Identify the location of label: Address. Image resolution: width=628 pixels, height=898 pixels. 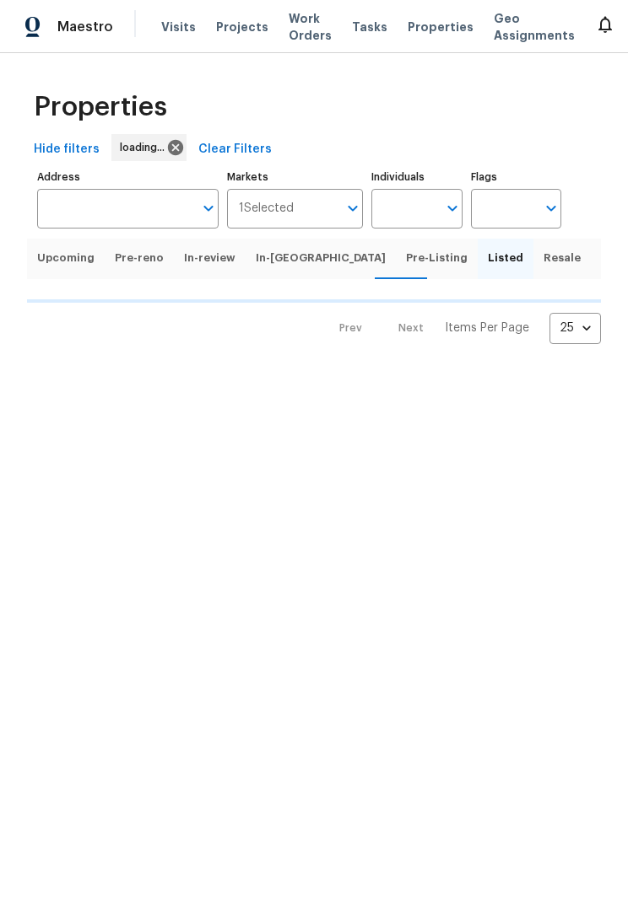
(127, 177).